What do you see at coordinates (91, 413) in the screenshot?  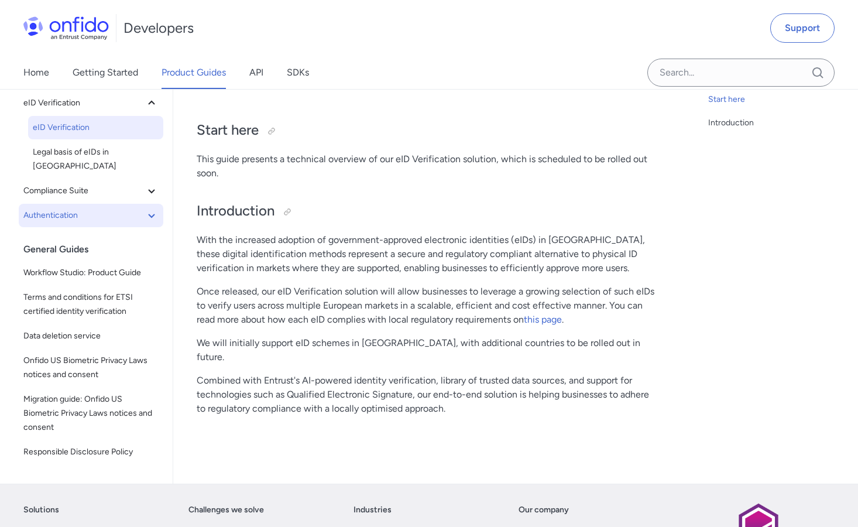 I see `a: Migration guide: Onfido US Biometric Privacy Laws notices and consent` at bounding box center [91, 413].